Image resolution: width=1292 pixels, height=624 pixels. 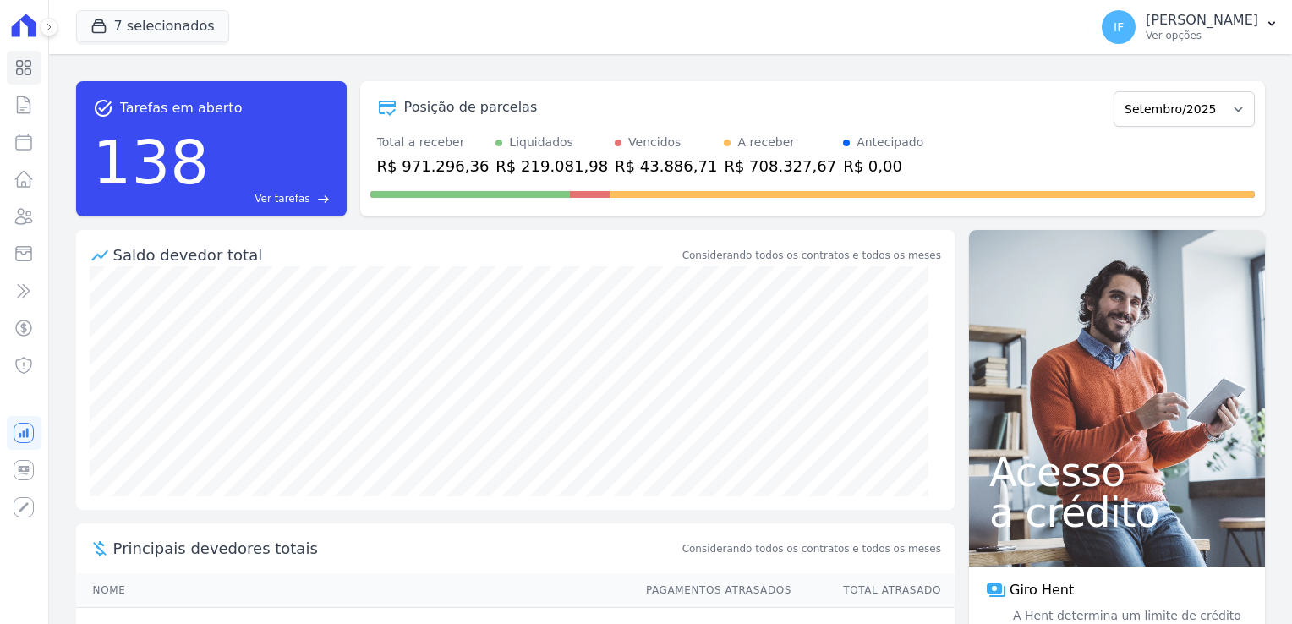 What do you see at coordinates (323, 199) in the screenshot?
I see `span: east` at bounding box center [323, 199].